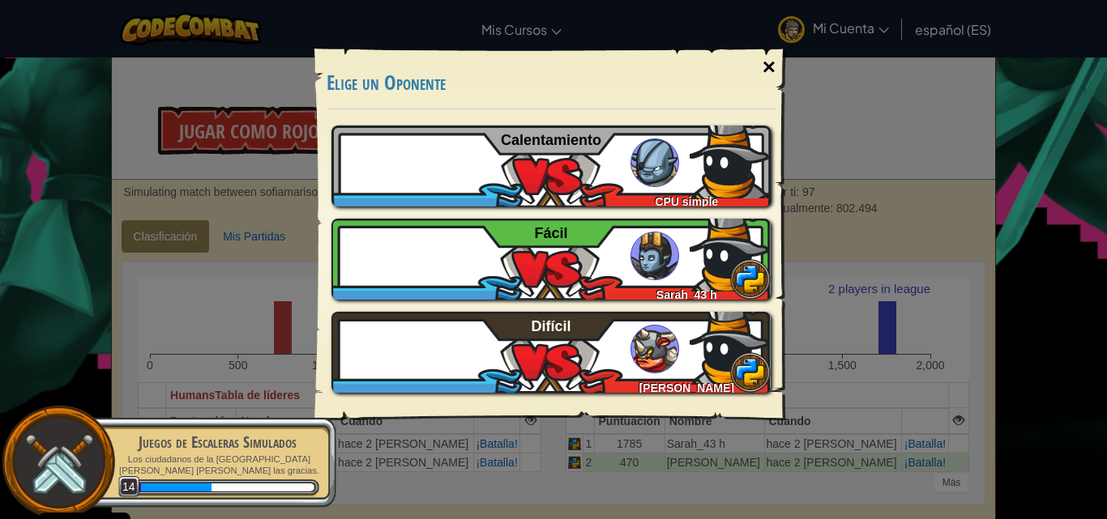  What do you see at coordinates (551, 140) in the screenshot?
I see `span: Calentamiento` at bounding box center [551, 140].